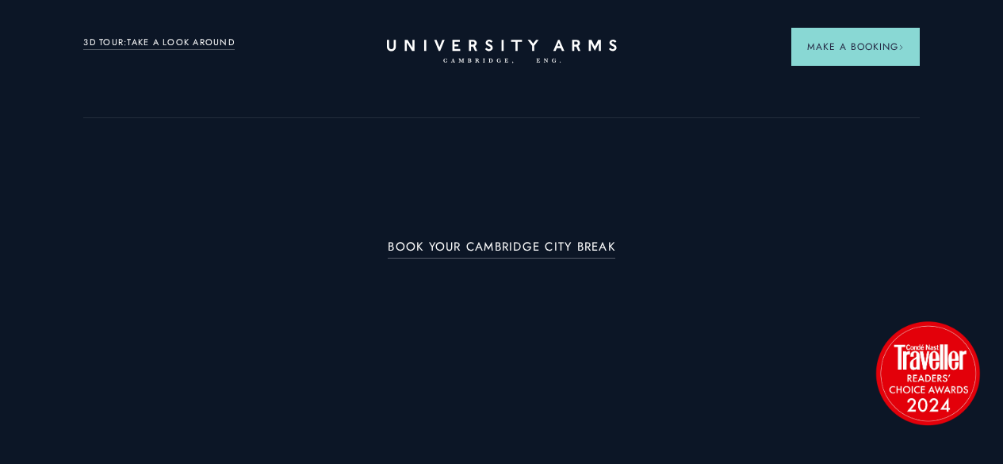  What do you see at coordinates (901, 47) in the screenshot?
I see `img: Arrow icon` at bounding box center [901, 47].